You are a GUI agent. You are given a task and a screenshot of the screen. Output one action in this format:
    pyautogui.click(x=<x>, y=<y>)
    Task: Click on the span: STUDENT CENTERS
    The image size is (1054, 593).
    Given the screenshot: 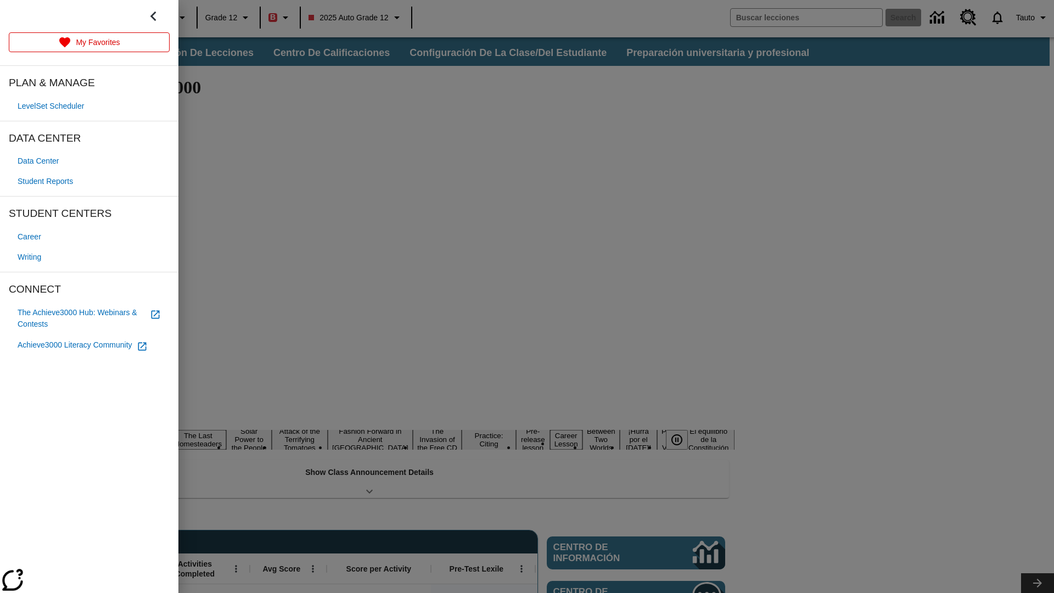 What is the action you would take?
    pyautogui.click(x=89, y=213)
    